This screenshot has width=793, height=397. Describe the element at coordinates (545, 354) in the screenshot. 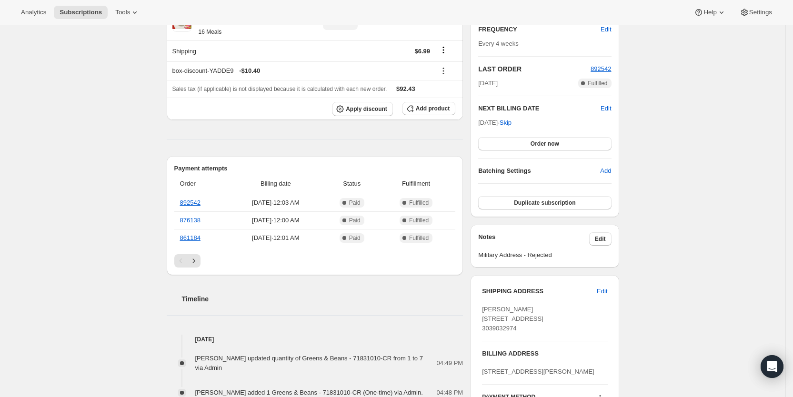

I see `h3: BILLING ADDRESS` at that location.